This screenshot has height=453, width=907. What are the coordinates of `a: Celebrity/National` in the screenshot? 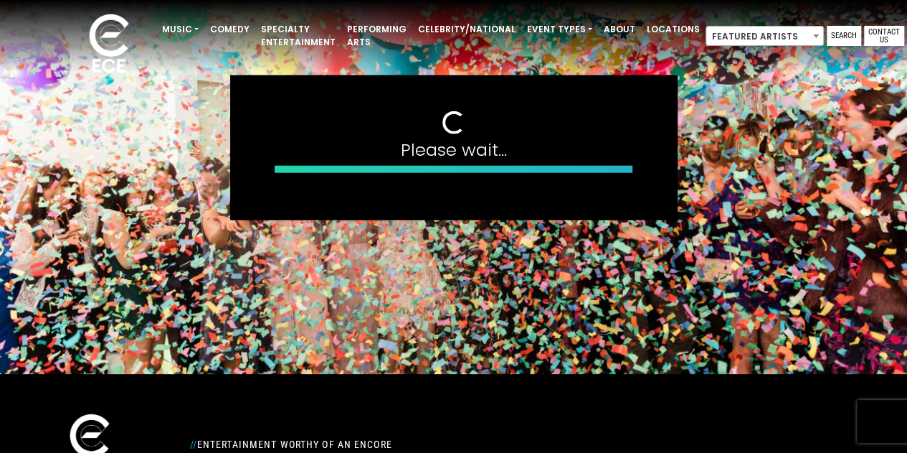 It's located at (467, 29).